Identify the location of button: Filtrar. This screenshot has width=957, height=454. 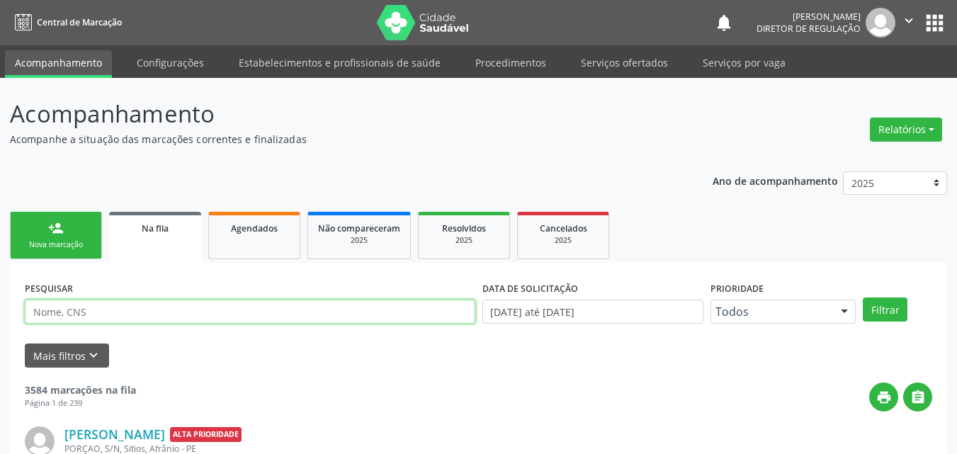
(885, 310).